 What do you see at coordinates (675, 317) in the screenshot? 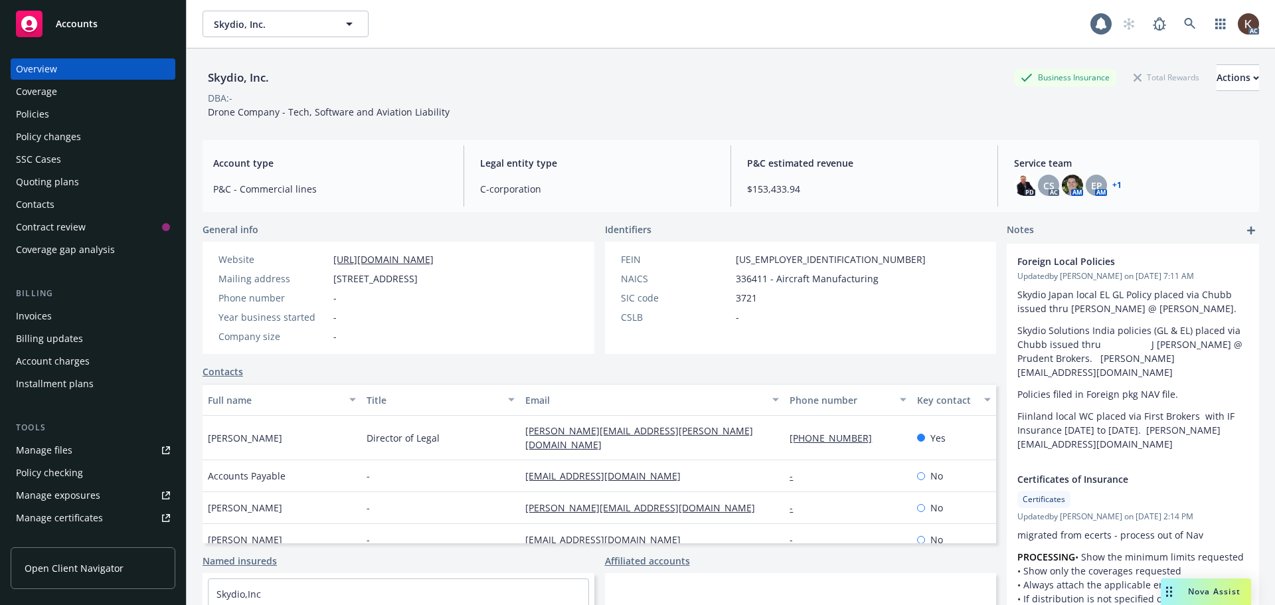
I see `div: CSLB` at bounding box center [675, 317].